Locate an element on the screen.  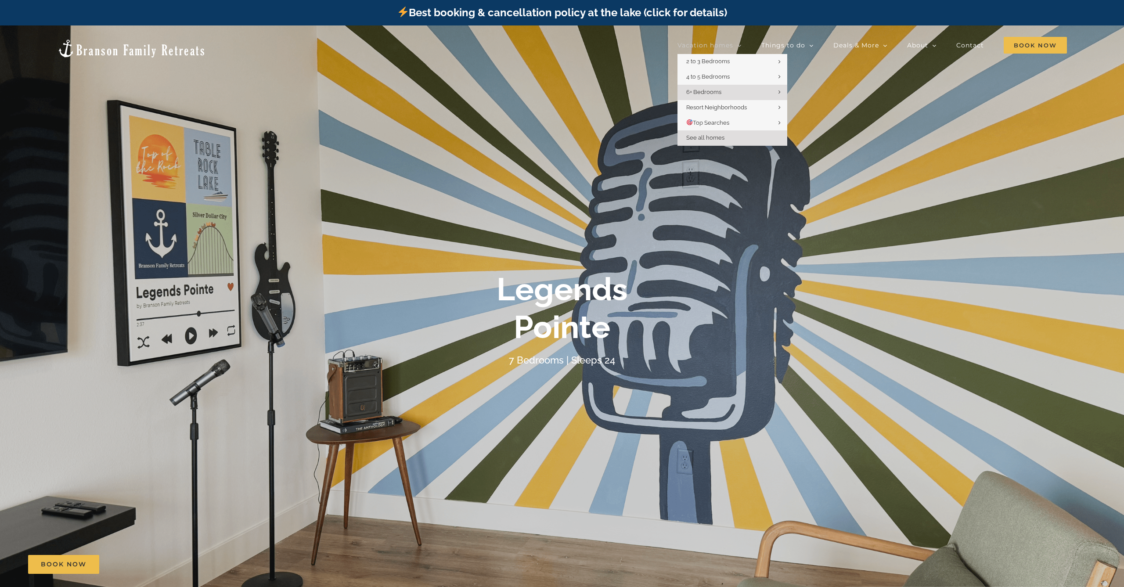
a: Deals & More is located at coordinates (860, 45).